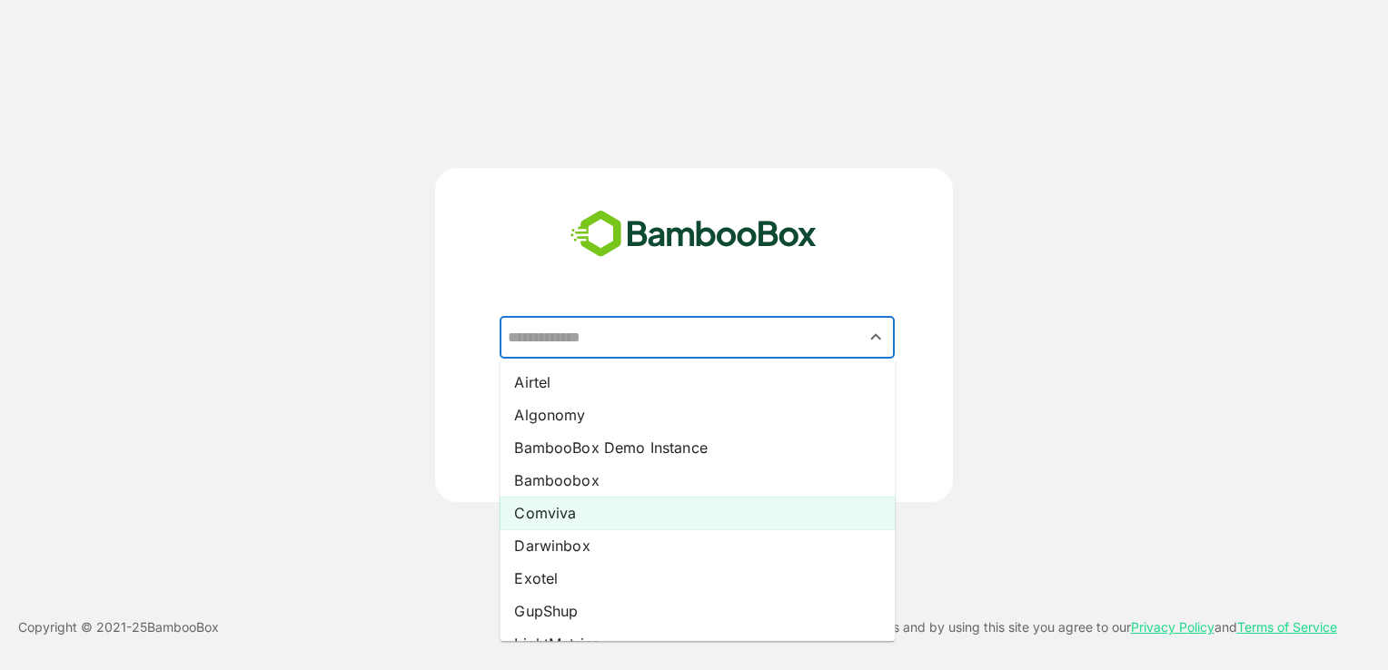 This screenshot has width=1388, height=670. Describe the element at coordinates (1173, 627) in the screenshot. I see `a: Privacy Policy` at that location.